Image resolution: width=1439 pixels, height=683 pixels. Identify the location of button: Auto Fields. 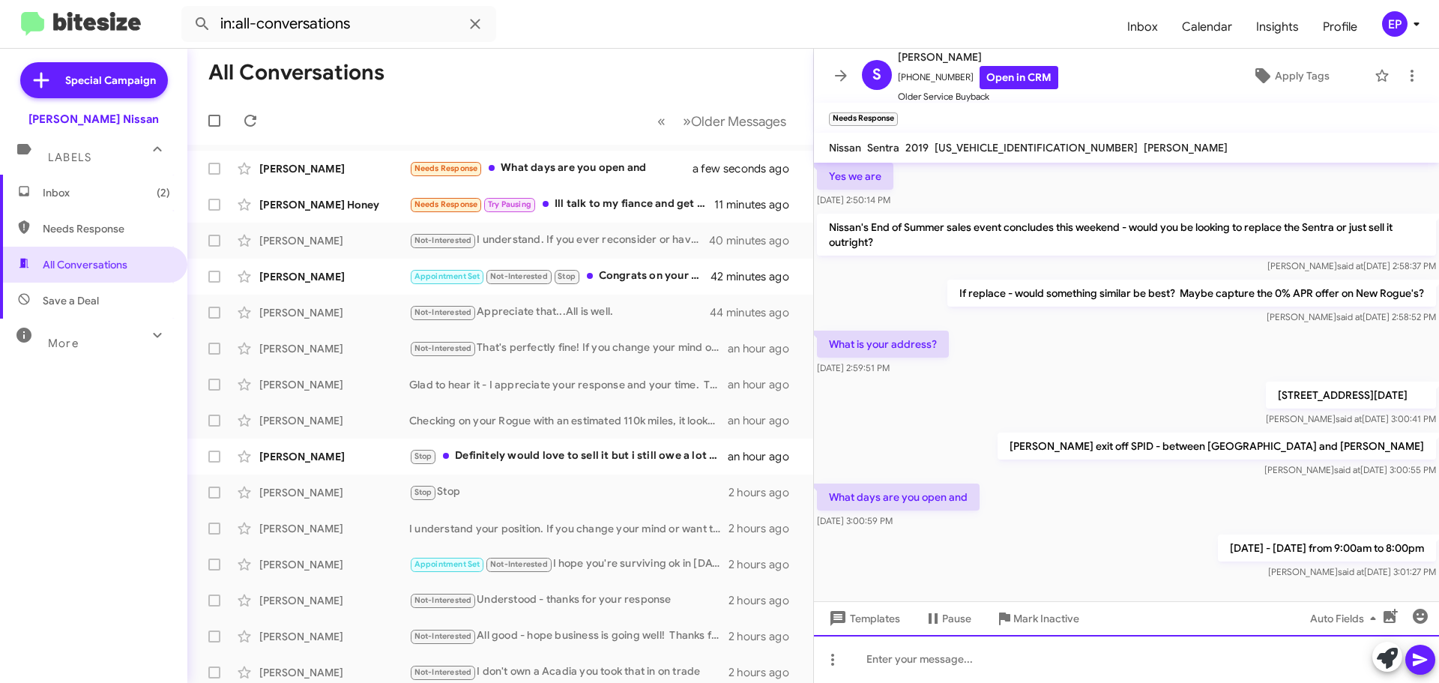
(1346, 618).